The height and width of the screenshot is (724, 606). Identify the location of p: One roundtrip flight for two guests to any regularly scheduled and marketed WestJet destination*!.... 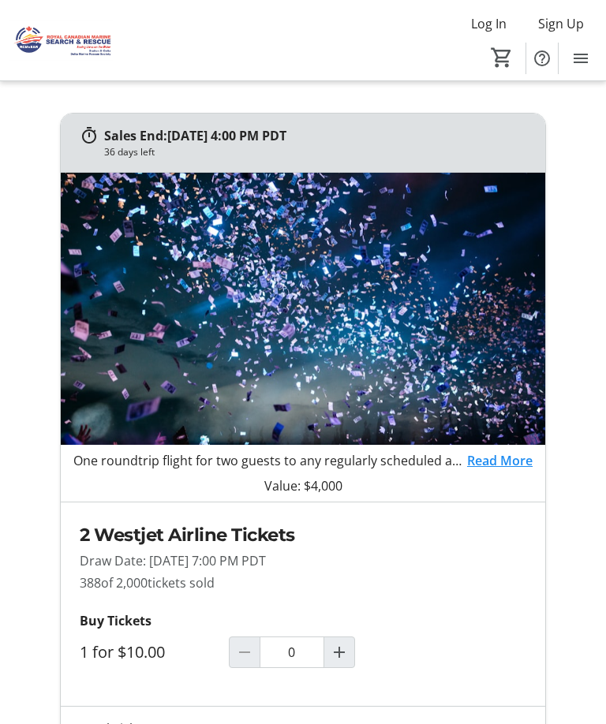
(270, 461).